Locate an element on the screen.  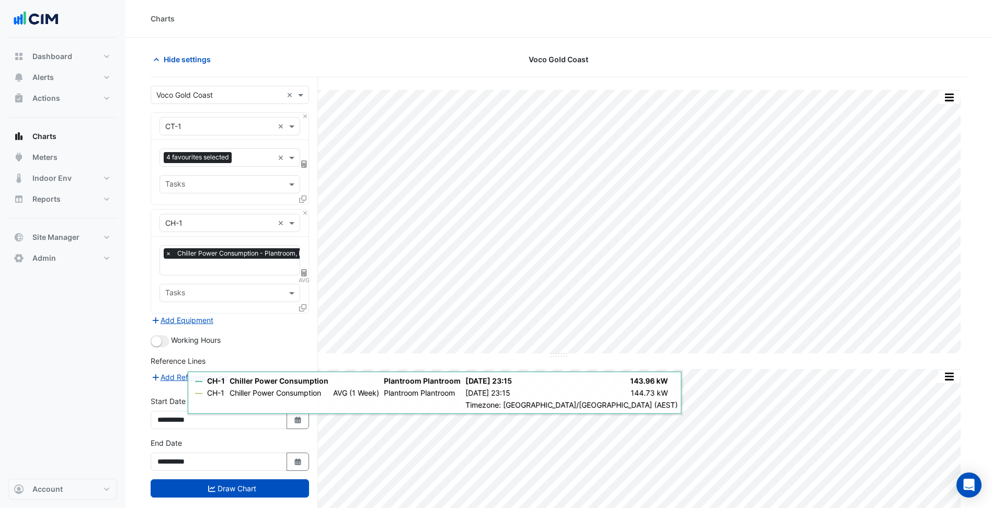
app-icon: Indoor Env is located at coordinates (19, 178).